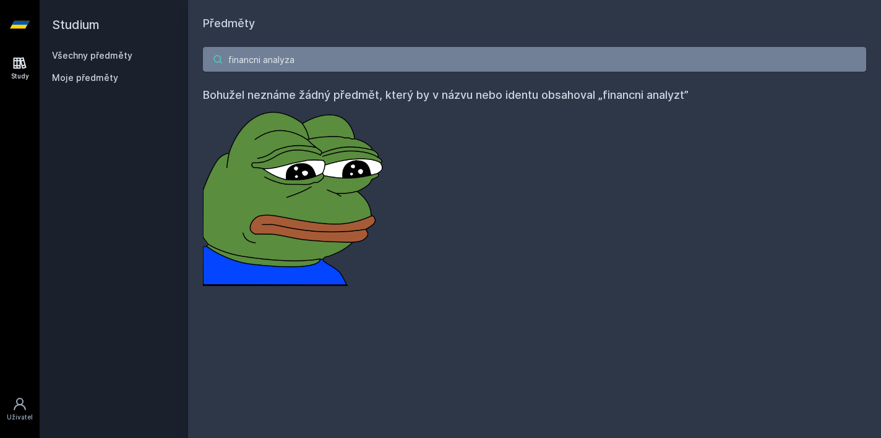  I want to click on a: Uživatel, so click(20, 409).